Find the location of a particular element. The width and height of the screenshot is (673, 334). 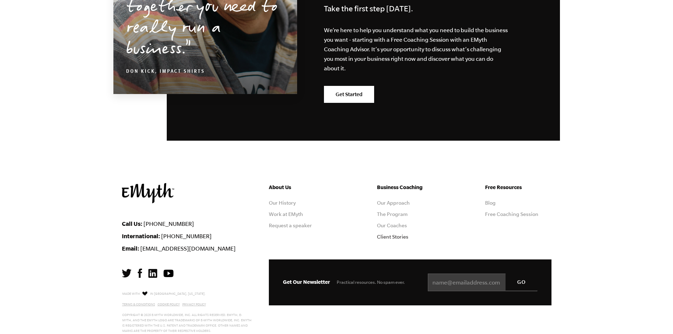

div: Chat Widget is located at coordinates (594, 308).